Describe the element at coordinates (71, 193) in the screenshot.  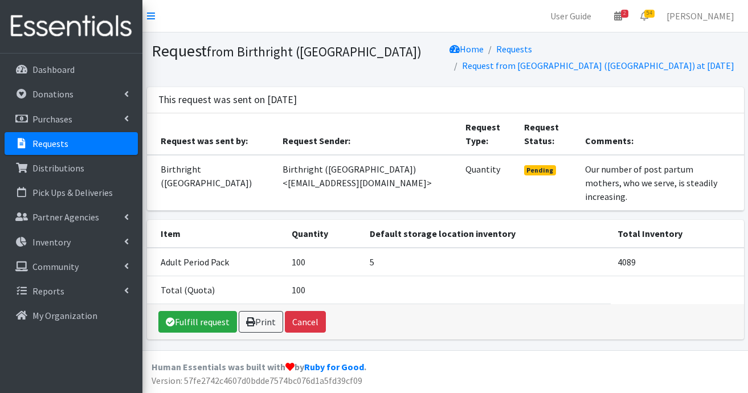
I see `a: Pick Ups & Deliveries` at that location.